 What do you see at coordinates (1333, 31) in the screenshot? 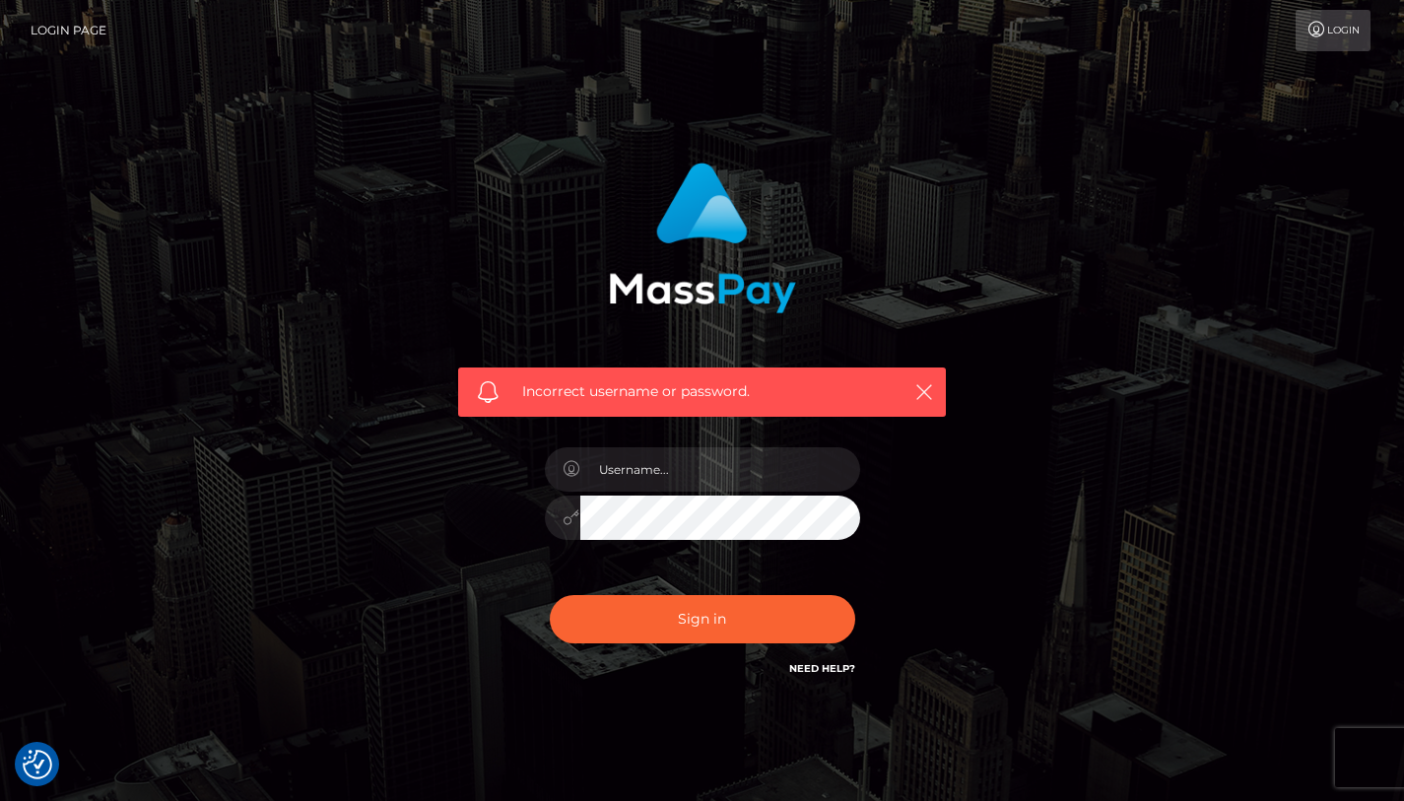
I see `a: Login` at bounding box center [1333, 31].